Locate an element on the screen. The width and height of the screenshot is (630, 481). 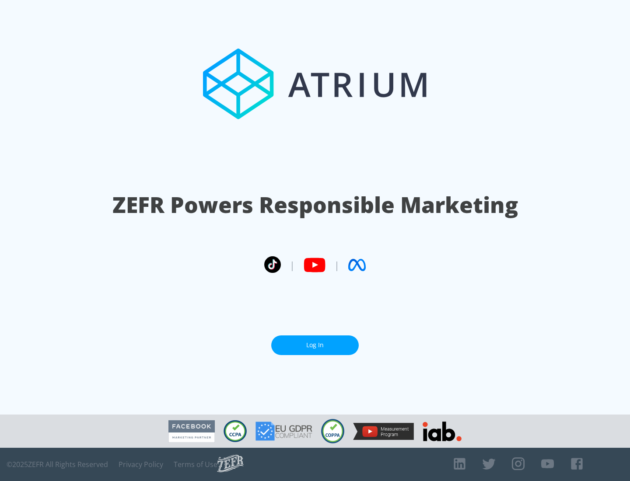
a: Privacy Policy is located at coordinates (141, 465).